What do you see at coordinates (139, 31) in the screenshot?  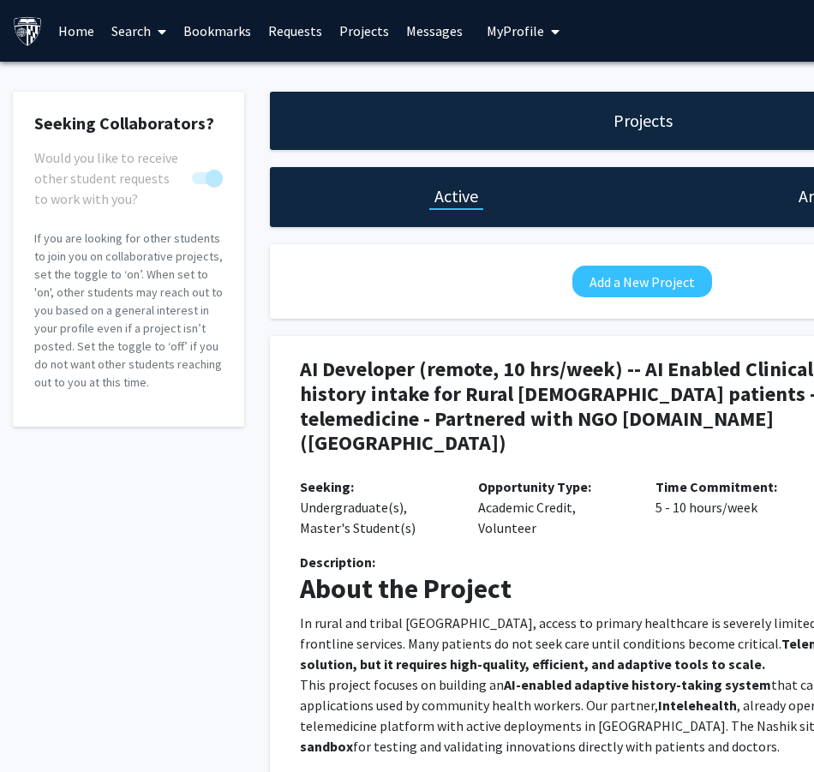 I see `a: Search` at bounding box center [139, 31].